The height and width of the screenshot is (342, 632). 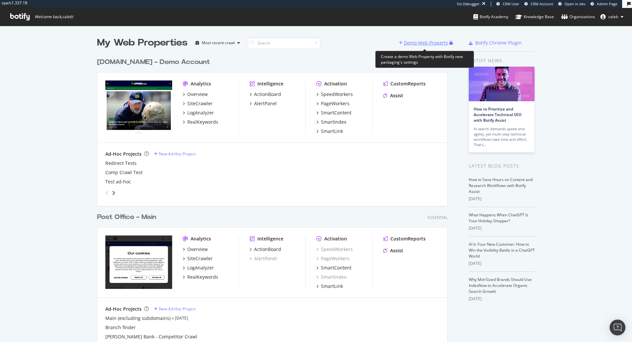 I want to click on div: Test ad-hoc, so click(x=118, y=181).